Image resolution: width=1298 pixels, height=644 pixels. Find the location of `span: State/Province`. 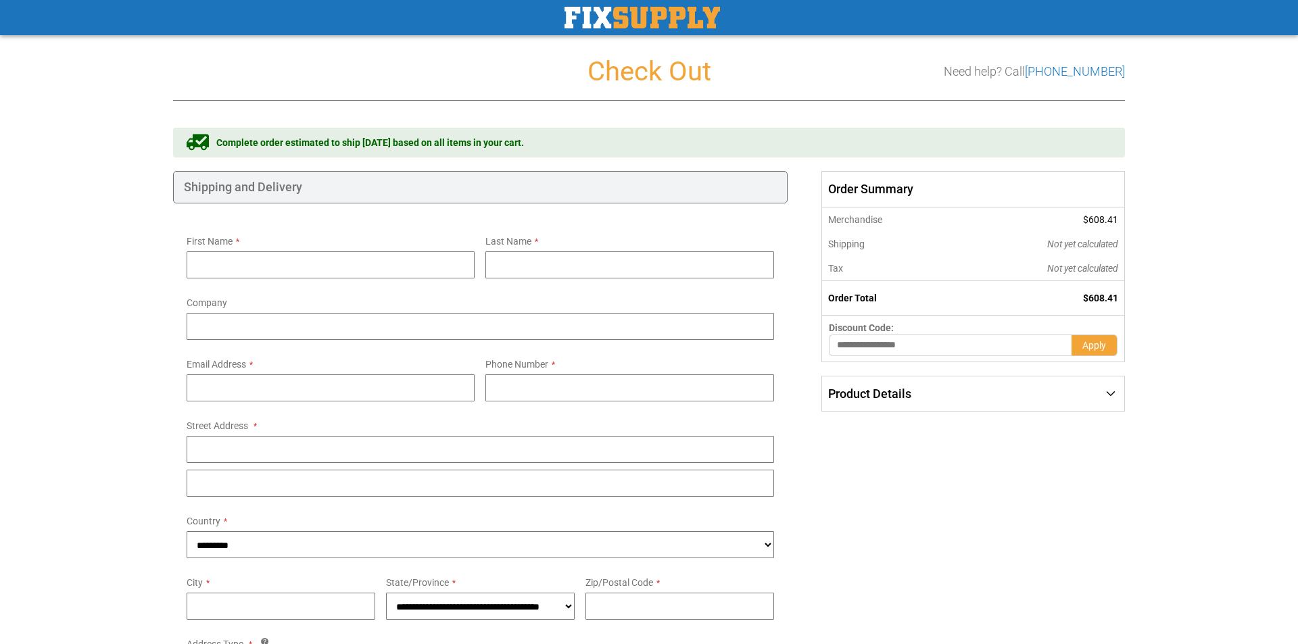

span: State/Province is located at coordinates (417, 583).